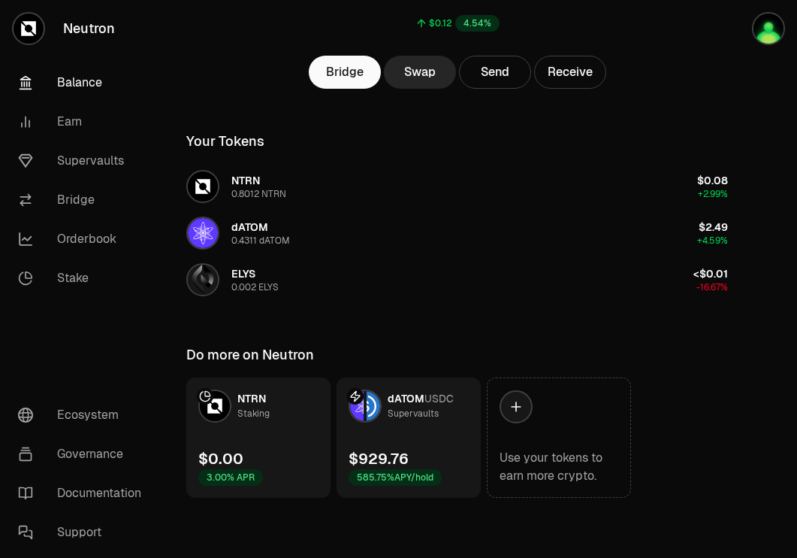 Image resolution: width=797 pixels, height=558 pixels. Describe the element at coordinates (225, 141) in the screenshot. I see `div: Your Tokens` at that location.